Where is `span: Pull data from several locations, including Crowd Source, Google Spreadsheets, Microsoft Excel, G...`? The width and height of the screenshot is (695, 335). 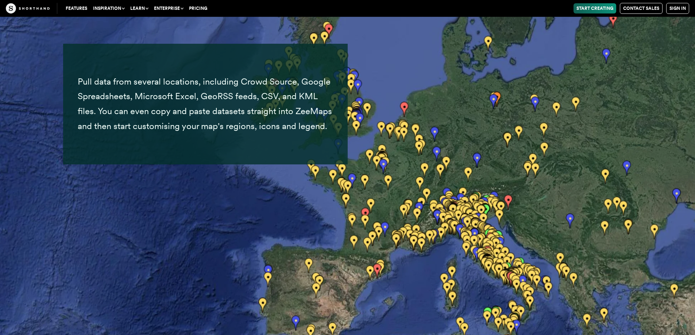
span: Pull data from several locations, including Crowd Source, Google Spreadsheets, Microsoft Excel, G... is located at coordinates (205, 104).